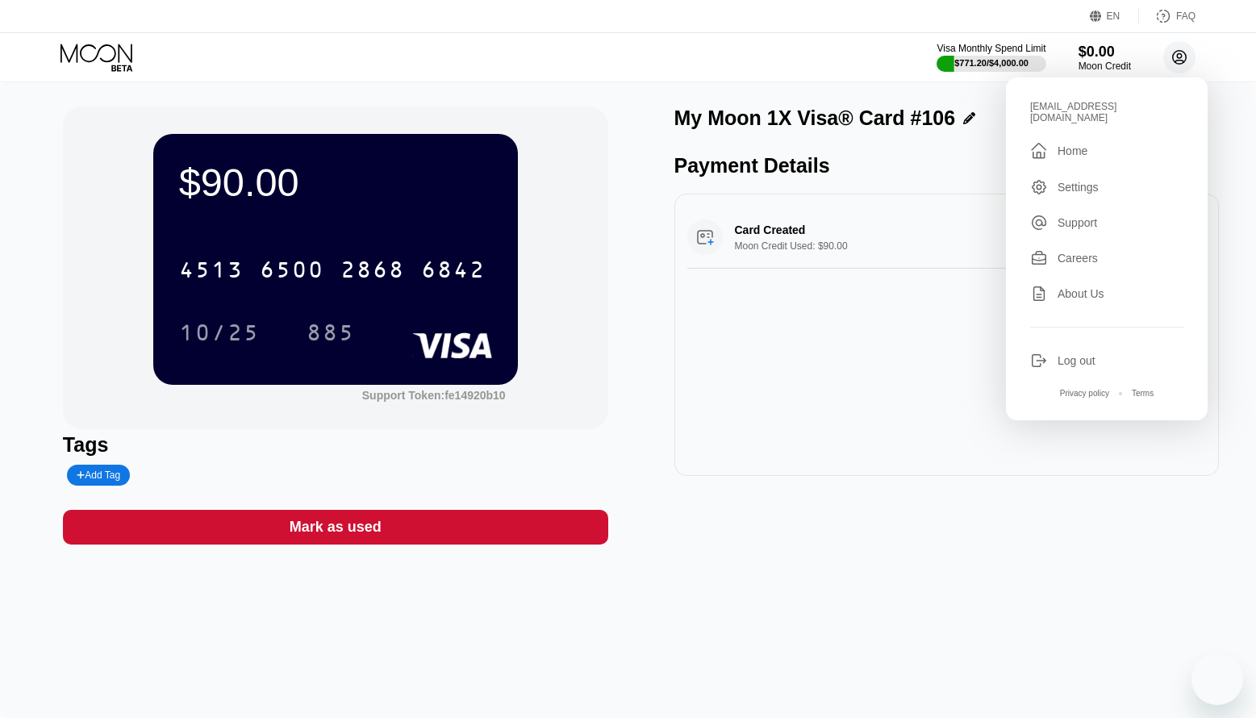 The width and height of the screenshot is (1256, 718). I want to click on div: Terms, so click(1142, 393).